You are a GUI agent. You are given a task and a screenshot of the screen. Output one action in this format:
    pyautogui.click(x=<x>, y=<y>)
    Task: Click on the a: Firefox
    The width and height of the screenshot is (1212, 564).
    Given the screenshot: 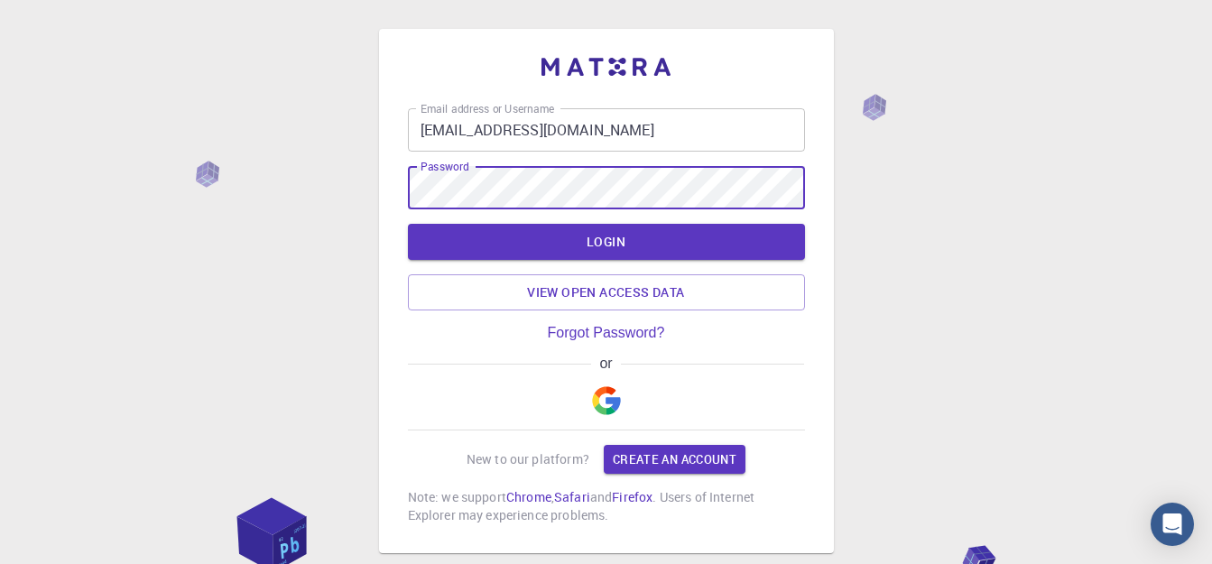 What is the action you would take?
    pyautogui.click(x=632, y=496)
    